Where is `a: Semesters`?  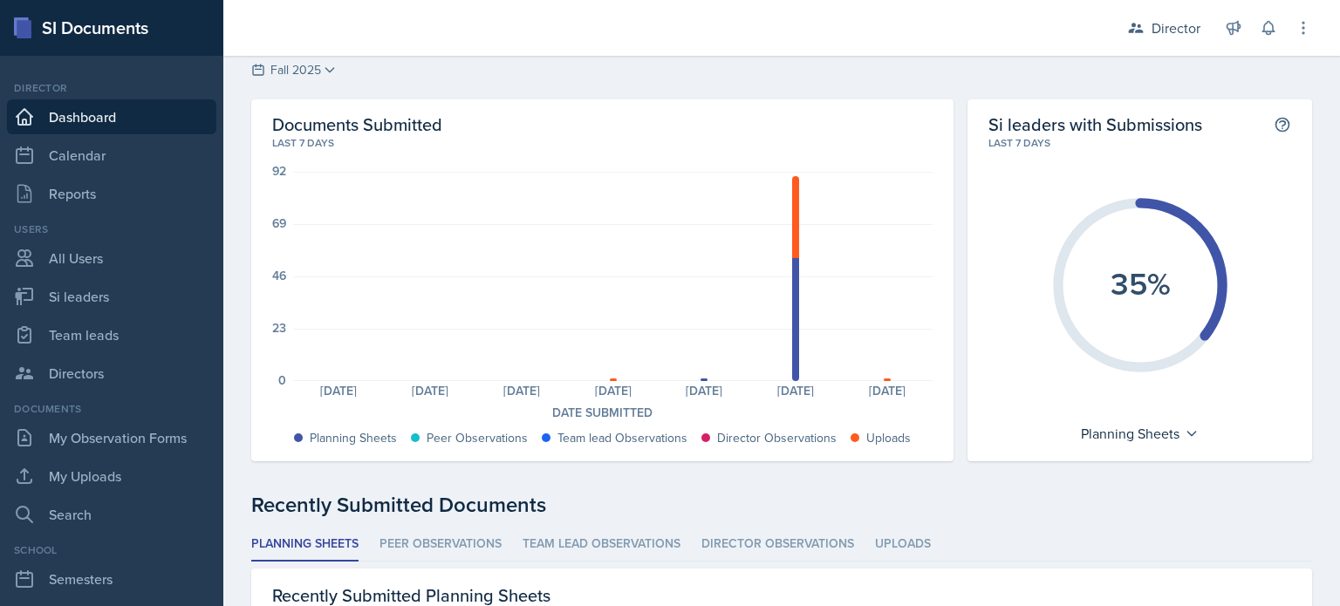
a: Semesters is located at coordinates (112, 579).